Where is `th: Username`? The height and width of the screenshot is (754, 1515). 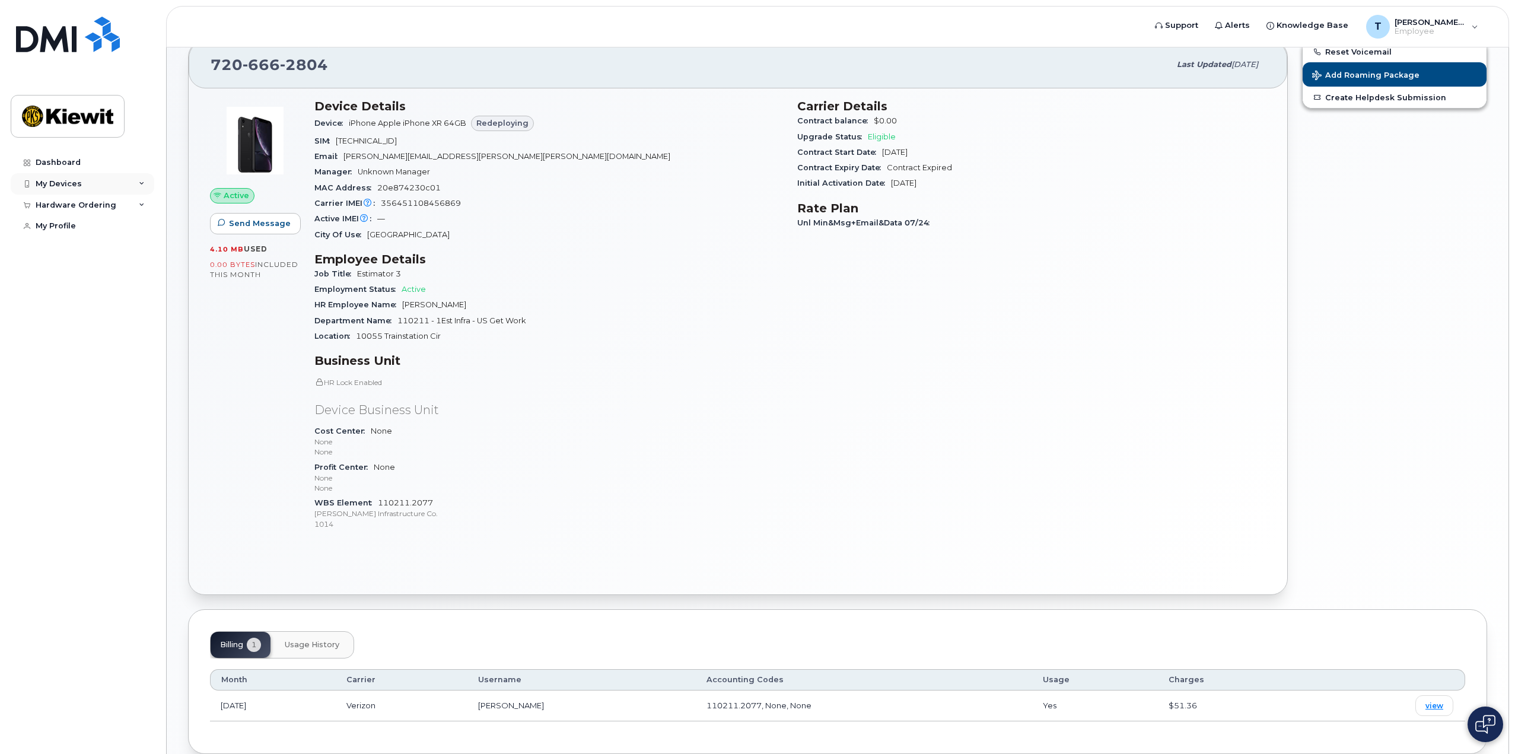 th: Username is located at coordinates (581, 680).